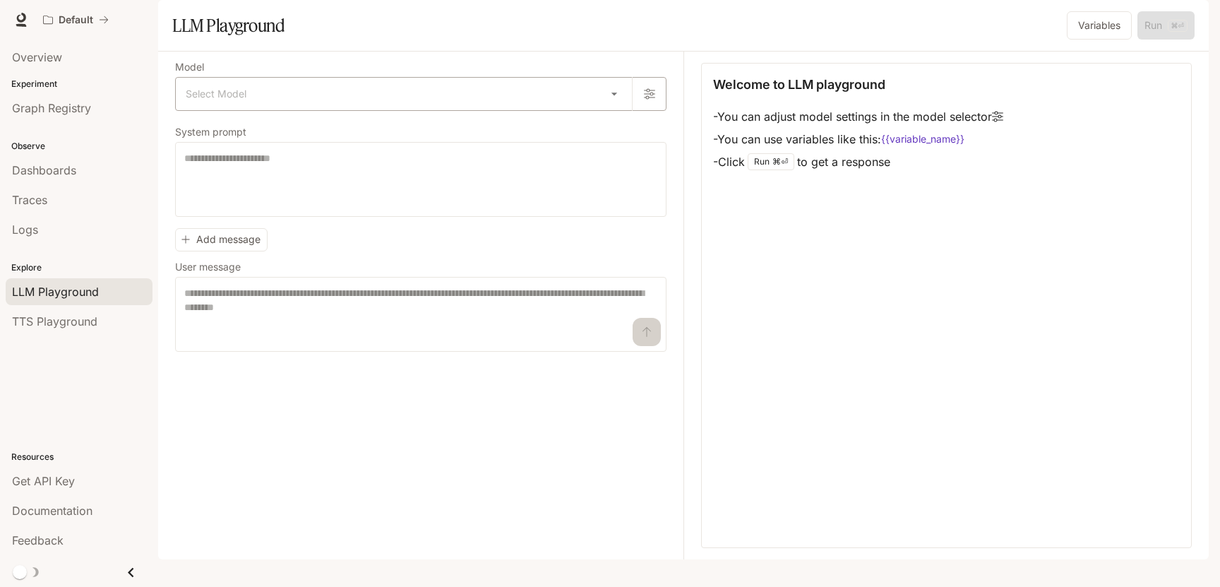 This screenshot has width=1220, height=587. What do you see at coordinates (189, 67) in the screenshot?
I see `p: Model` at bounding box center [189, 67].